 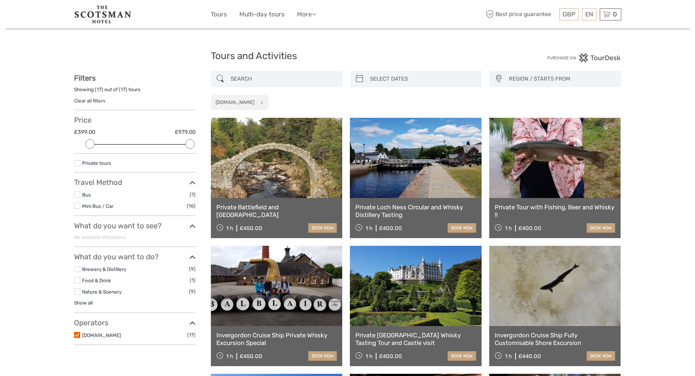 What do you see at coordinates (262, 14) in the screenshot?
I see `a: Multi-day tours` at bounding box center [262, 14].